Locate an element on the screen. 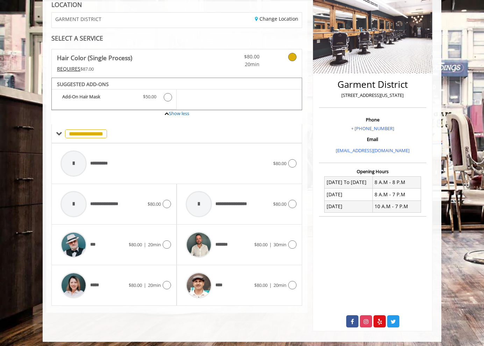  td: 10 A.M - 7 P.M is located at coordinates (396, 206).